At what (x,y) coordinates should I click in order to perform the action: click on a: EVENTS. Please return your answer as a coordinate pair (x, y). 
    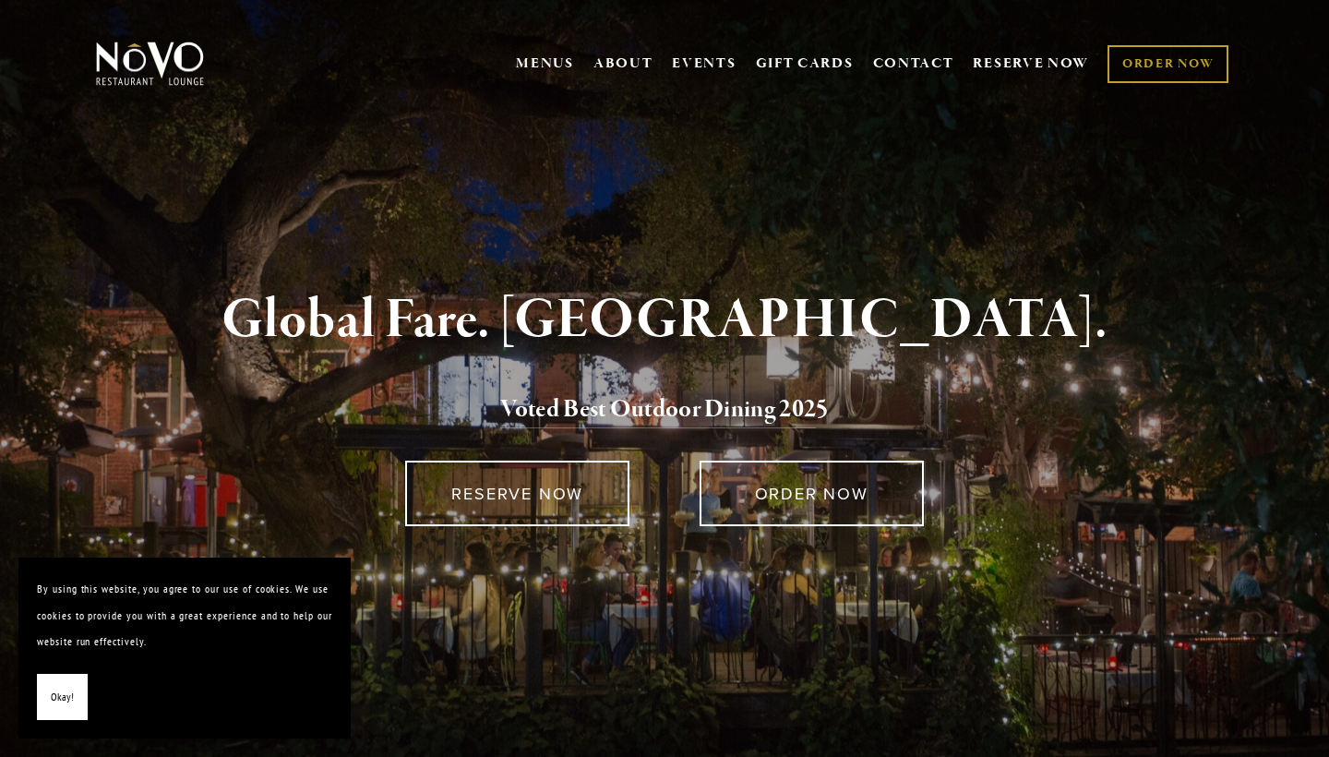
    Looking at the image, I should click on (703, 64).